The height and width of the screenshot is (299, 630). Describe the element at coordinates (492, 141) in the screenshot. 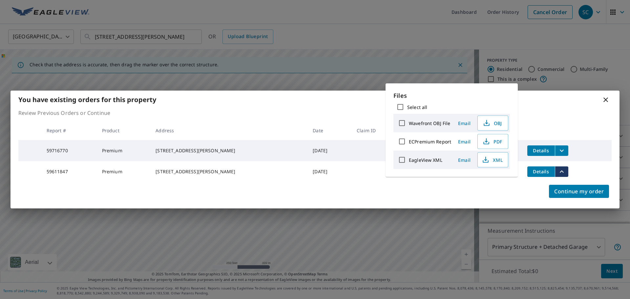

I see `span: PDF` at that location.